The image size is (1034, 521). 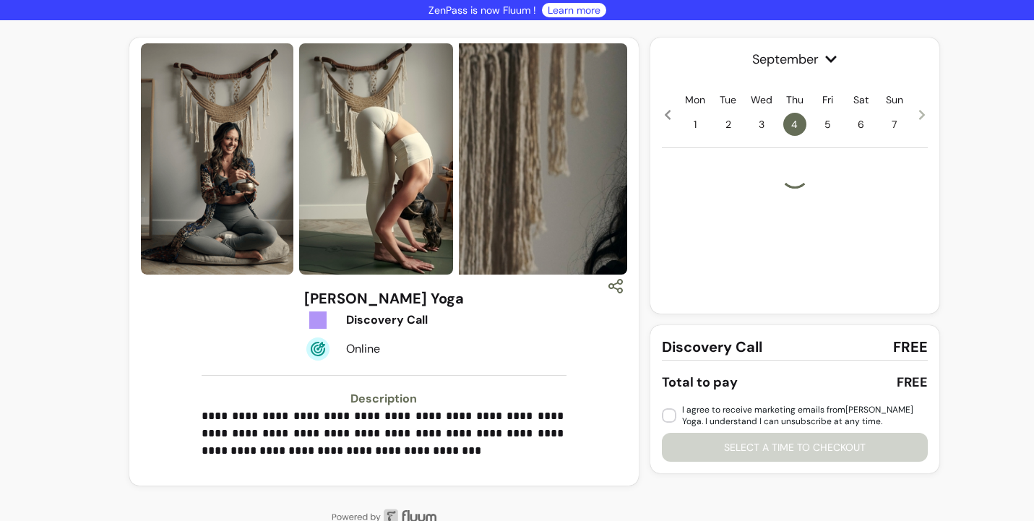 What do you see at coordinates (728, 124) in the screenshot?
I see `span: 2` at bounding box center [728, 124].